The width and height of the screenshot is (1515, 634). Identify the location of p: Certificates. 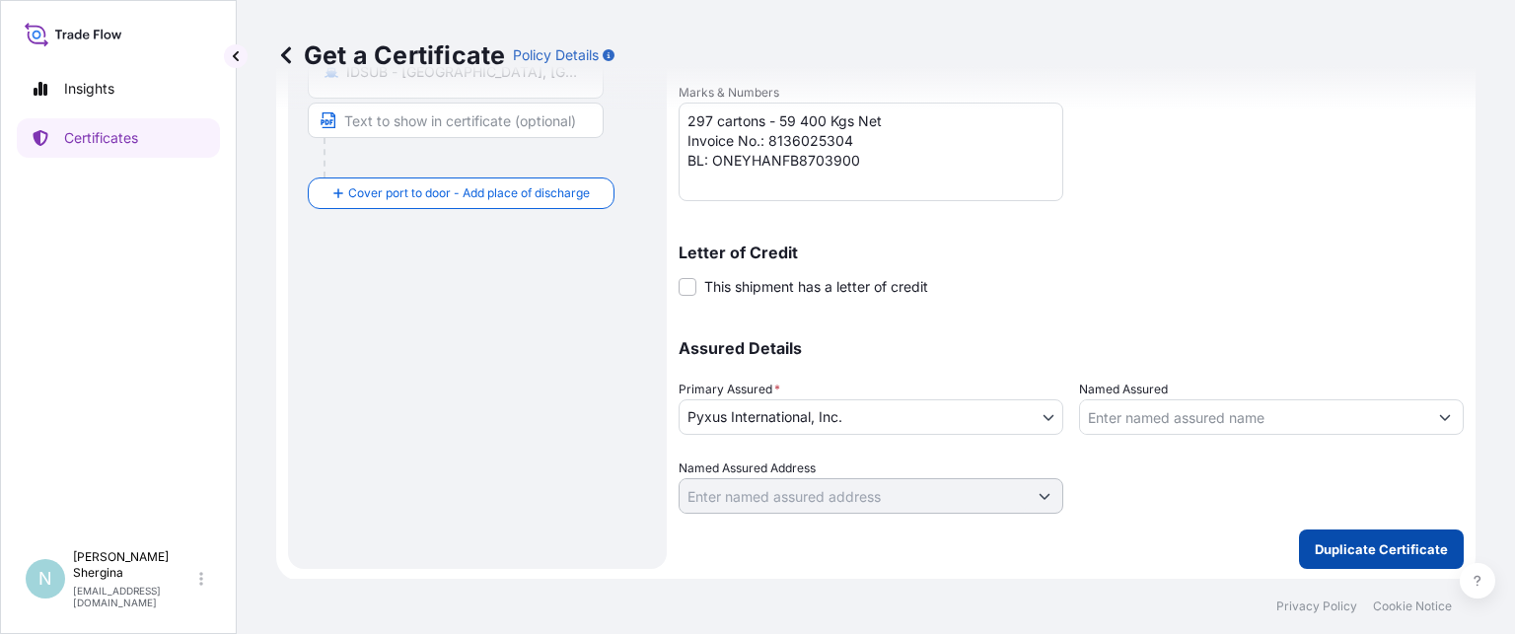
(101, 138).